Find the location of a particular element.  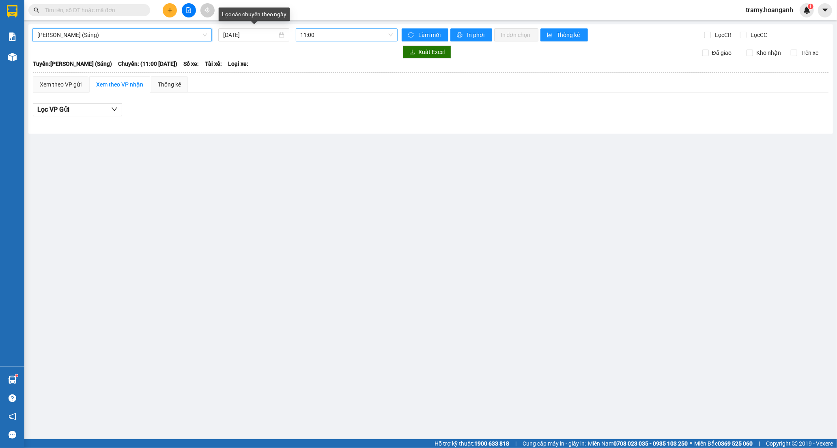

span: Nhận: is located at coordinates (87, 11).